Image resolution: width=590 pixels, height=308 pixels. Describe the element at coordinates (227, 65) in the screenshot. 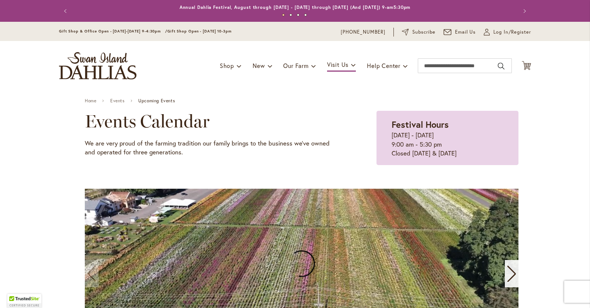

I see `span: Shop` at that location.